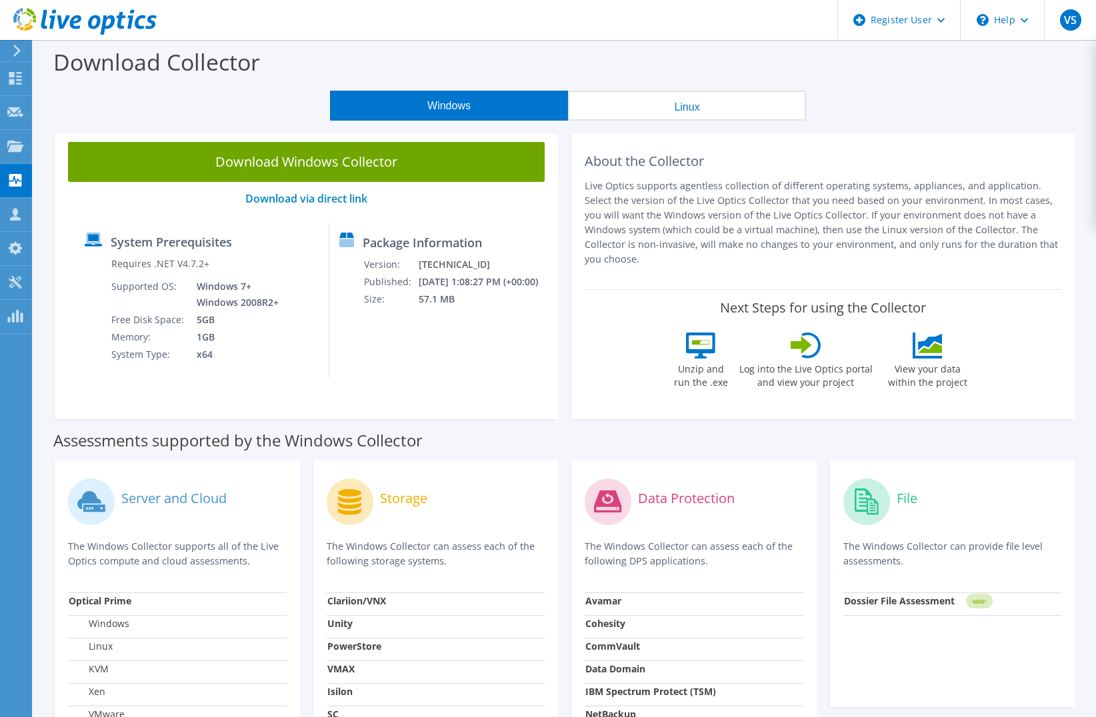 The width and height of the screenshot is (1096, 717). What do you see at coordinates (900, 601) in the screenshot?
I see `strong: Dossier File Assessment` at bounding box center [900, 601].